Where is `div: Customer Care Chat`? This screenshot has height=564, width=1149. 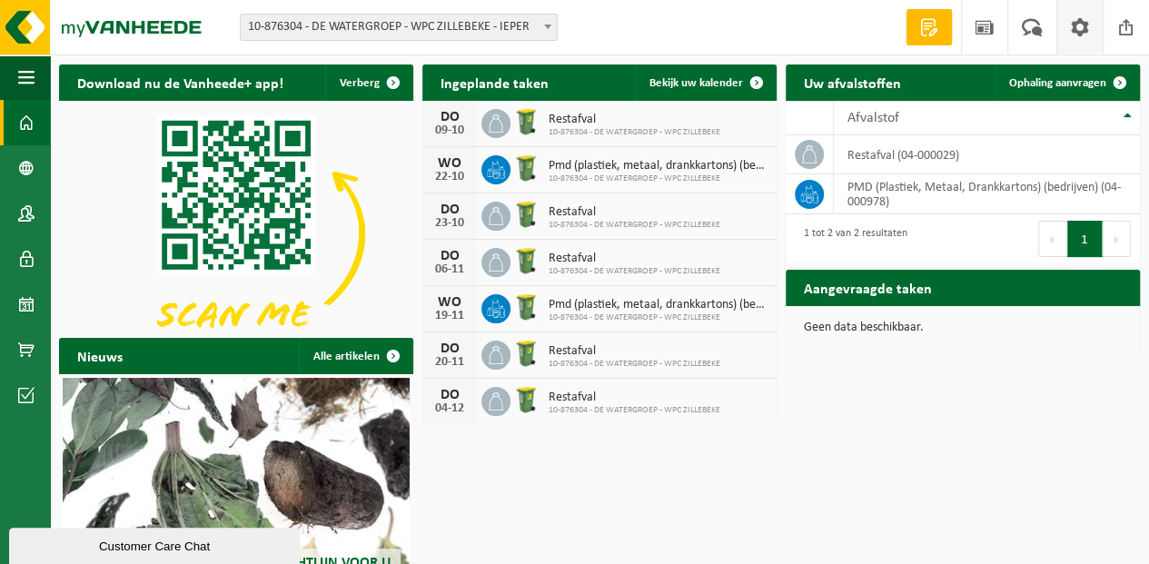
div: Customer Care Chat is located at coordinates (145, 22).